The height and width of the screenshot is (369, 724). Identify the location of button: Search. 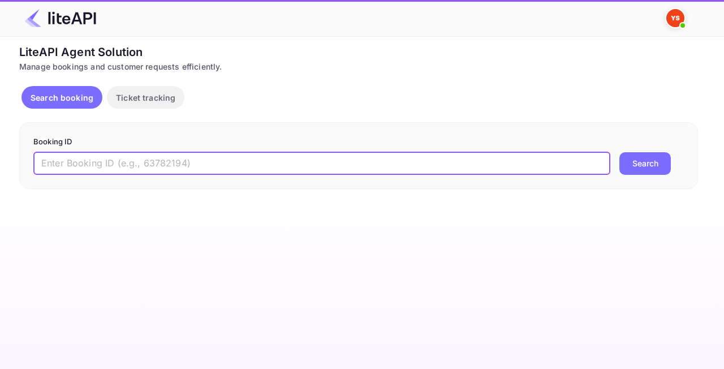
(645, 164).